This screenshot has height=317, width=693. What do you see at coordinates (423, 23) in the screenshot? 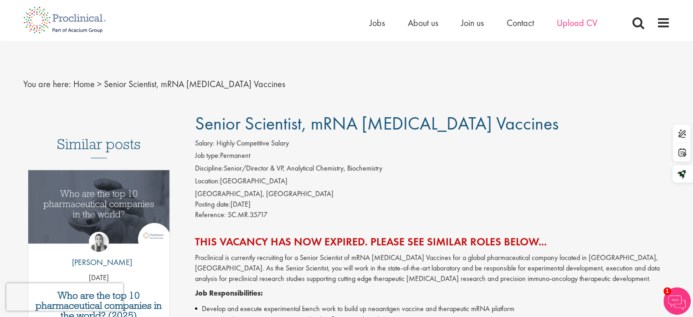
I see `a: About us` at bounding box center [423, 23].